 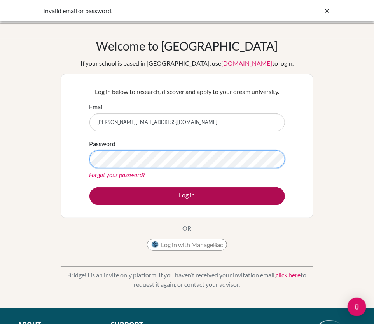 What do you see at coordinates (187, 280) in the screenshot?
I see `p: BridgeU is an invite only platform. If you haven’t received your invitation email, to request it ...` at bounding box center [187, 280].